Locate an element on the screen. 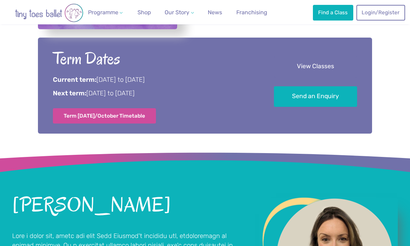  a: Shop is located at coordinates (144, 13).